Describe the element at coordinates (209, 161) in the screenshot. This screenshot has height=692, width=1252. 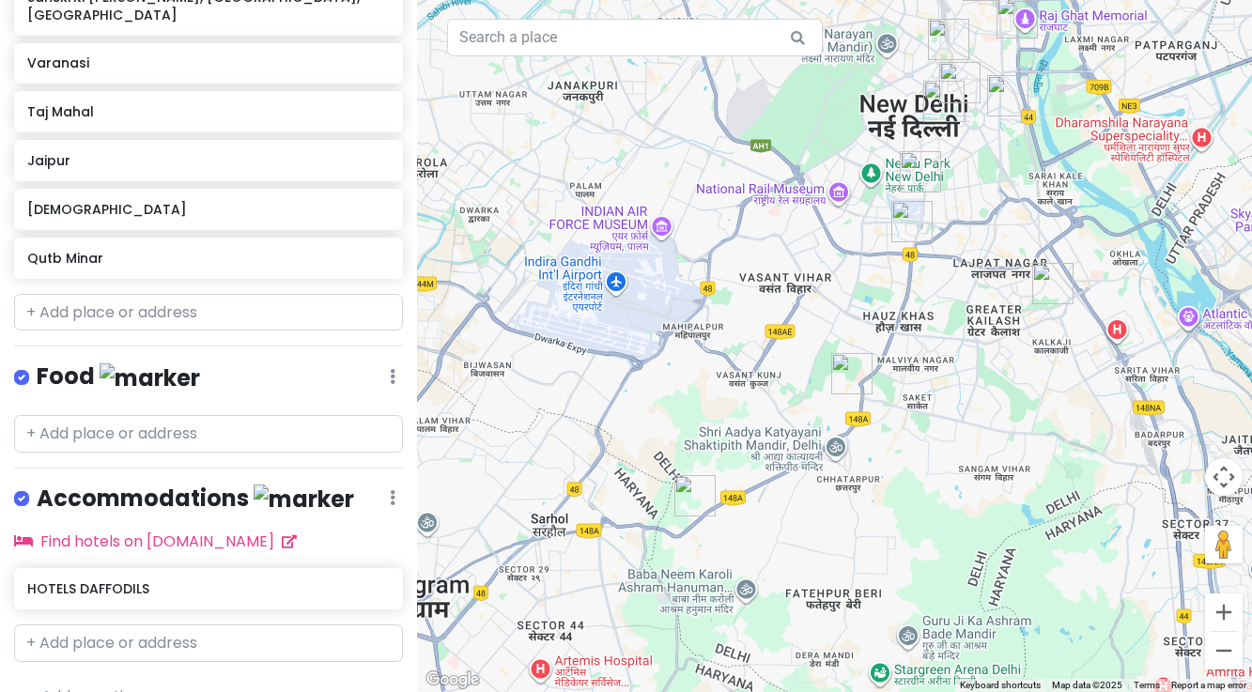
I see `h6: Jaipur` at that location.